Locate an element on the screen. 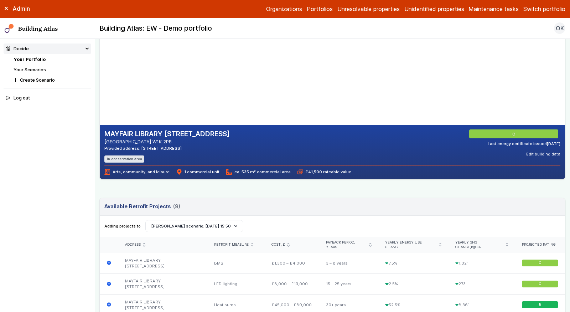  button: Switch portfolio is located at coordinates (544, 9).